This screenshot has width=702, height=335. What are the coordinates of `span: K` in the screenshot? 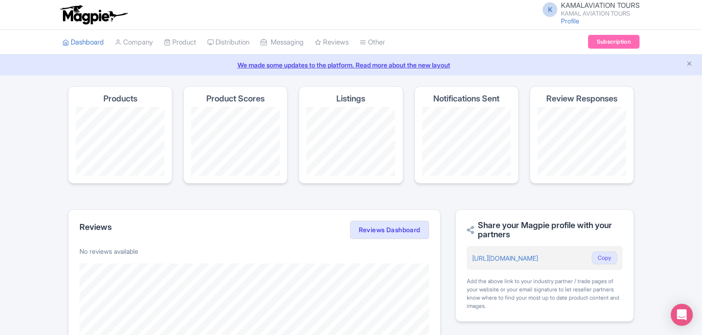 It's located at (550, 10).